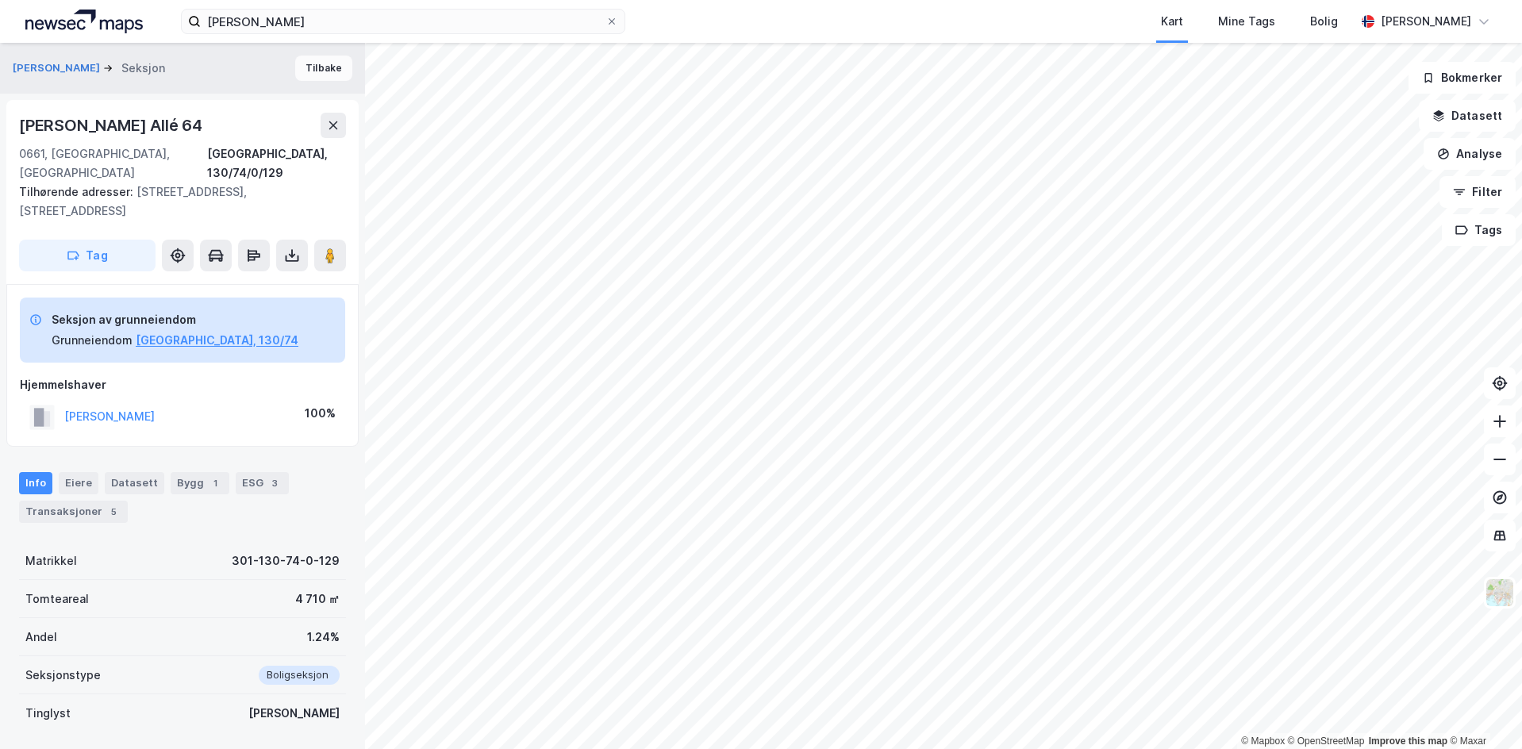 The width and height of the screenshot is (1522, 749). What do you see at coordinates (1172, 21) in the screenshot?
I see `div: Kart` at bounding box center [1172, 21].